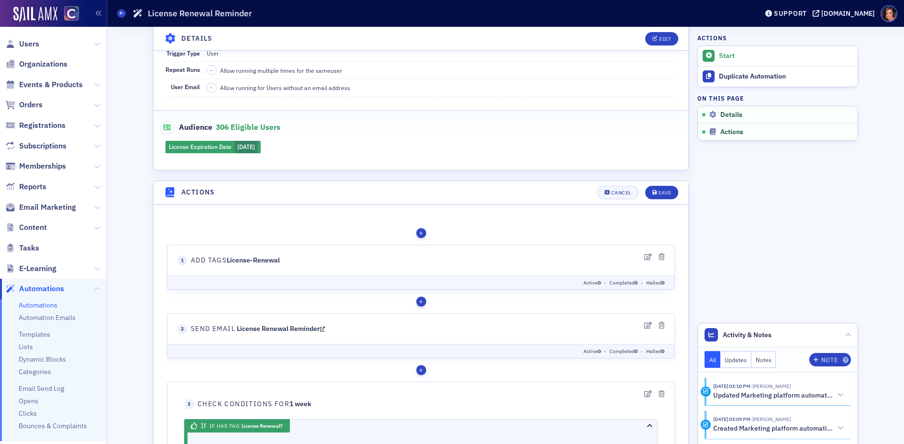 This screenshot has width=904, height=444. What do you see at coordinates (732, 386) in the screenshot?
I see `time: 10/13/2025 03:10 PM` at bounding box center [732, 386].